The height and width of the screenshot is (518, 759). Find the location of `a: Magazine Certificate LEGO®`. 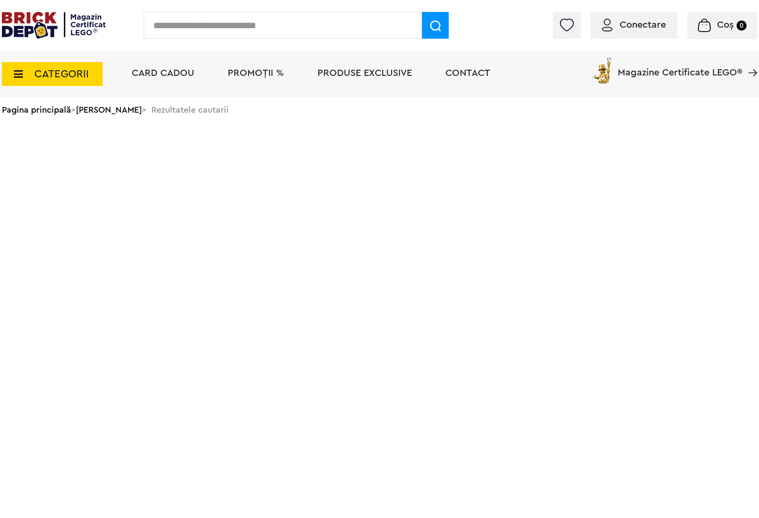

a: Magazine Certificate LEGO® is located at coordinates (750, 60).